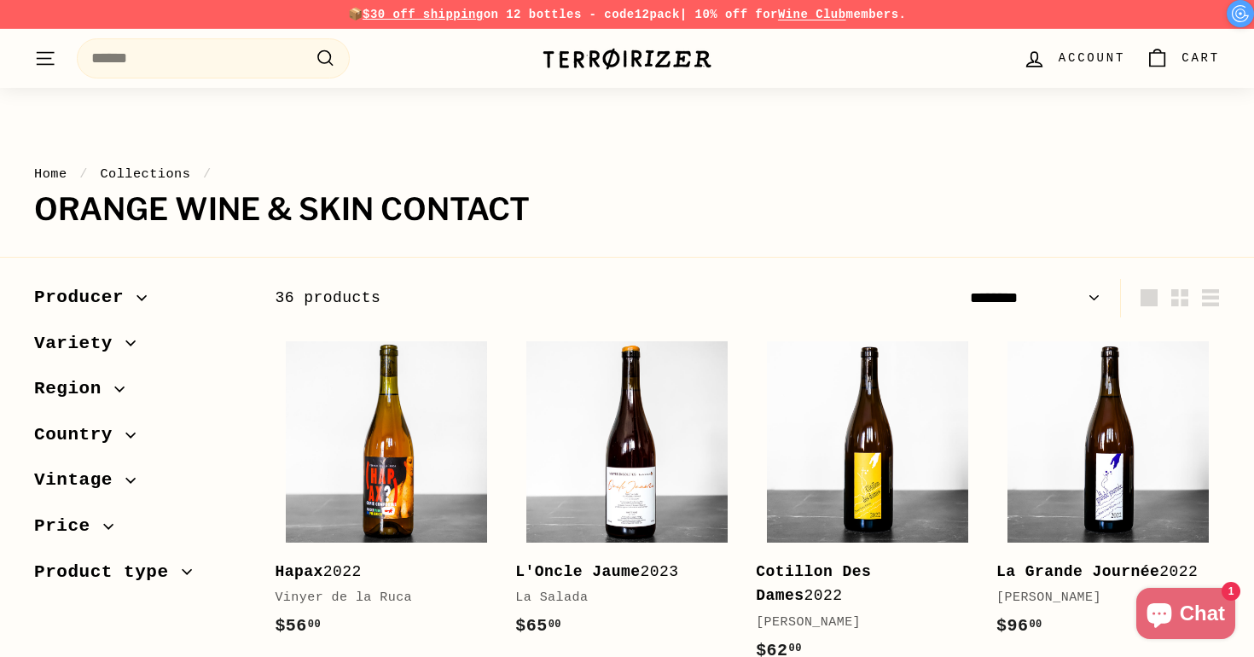 This screenshot has height=657, width=1254. Describe the element at coordinates (79, 435) in the screenshot. I see `span: Country` at that location.